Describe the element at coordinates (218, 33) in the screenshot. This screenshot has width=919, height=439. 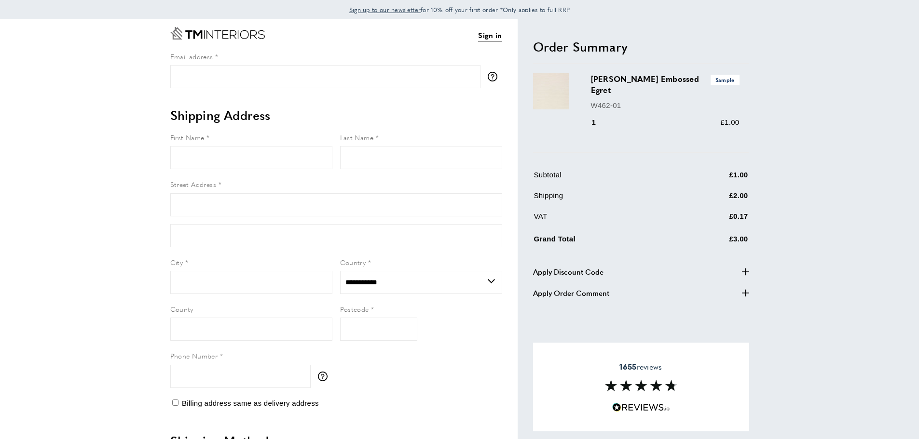
I see `a: Go to Home page` at that location.